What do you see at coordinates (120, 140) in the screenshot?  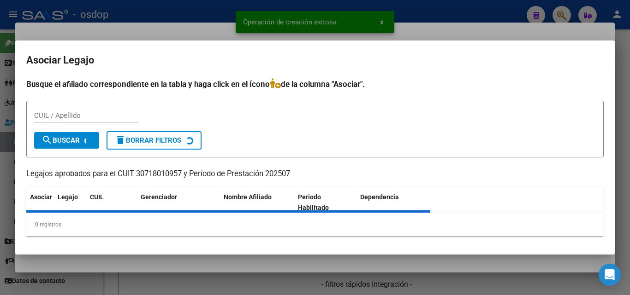 I see `mat-icon: delete` at bounding box center [120, 140].